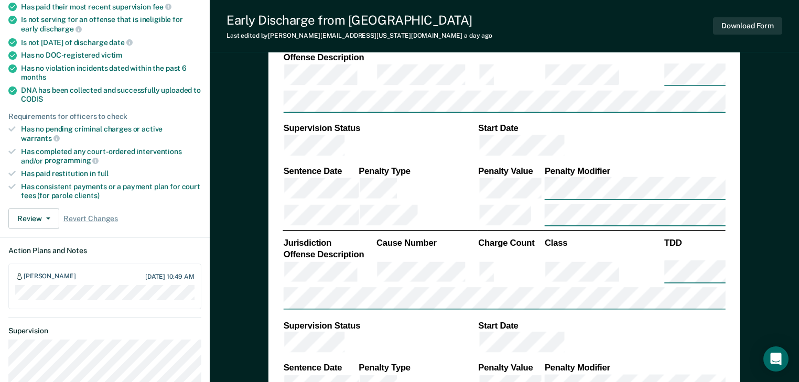 The image size is (799, 382). Describe the element at coordinates (111, 191) in the screenshot. I see `div: Has consistent payments or a payment plan for court fees (for parole` at that location.